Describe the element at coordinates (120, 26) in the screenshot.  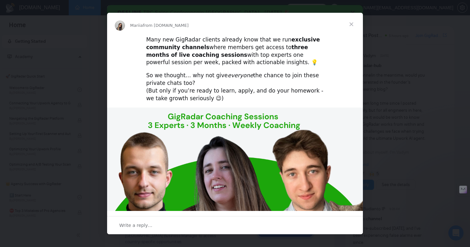
I see `img: Profile image for Mariia` at that location.